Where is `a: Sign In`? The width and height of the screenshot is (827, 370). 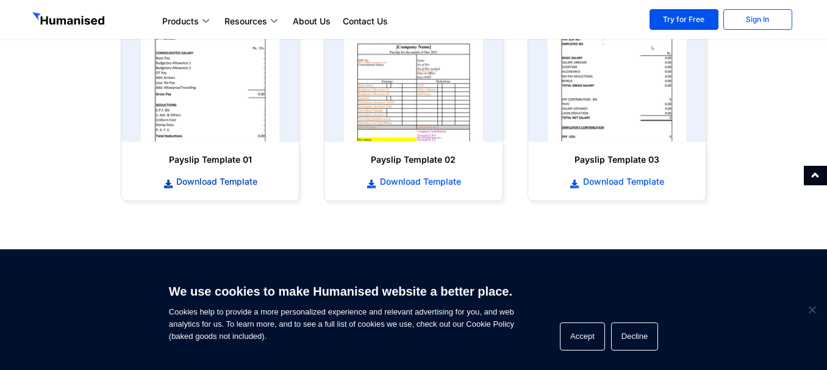 a: Sign In is located at coordinates (758, 20).